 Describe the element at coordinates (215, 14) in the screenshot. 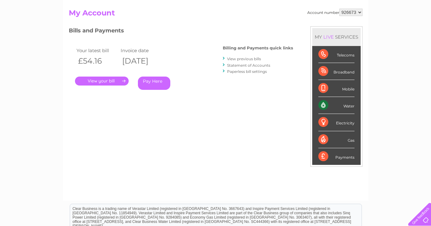

I see `h2: My Account` at that location.